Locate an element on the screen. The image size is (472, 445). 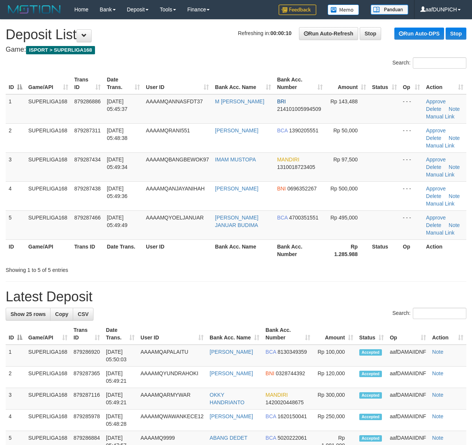
a: IMAM MUSTOPA is located at coordinates (235, 160).